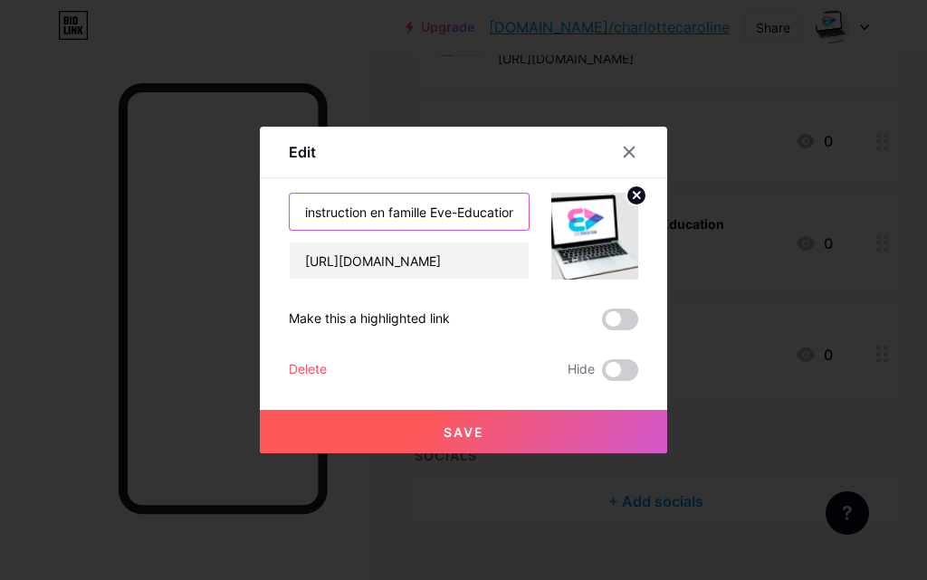  Describe the element at coordinates (409, 212) in the screenshot. I see `input: Title` at that location.